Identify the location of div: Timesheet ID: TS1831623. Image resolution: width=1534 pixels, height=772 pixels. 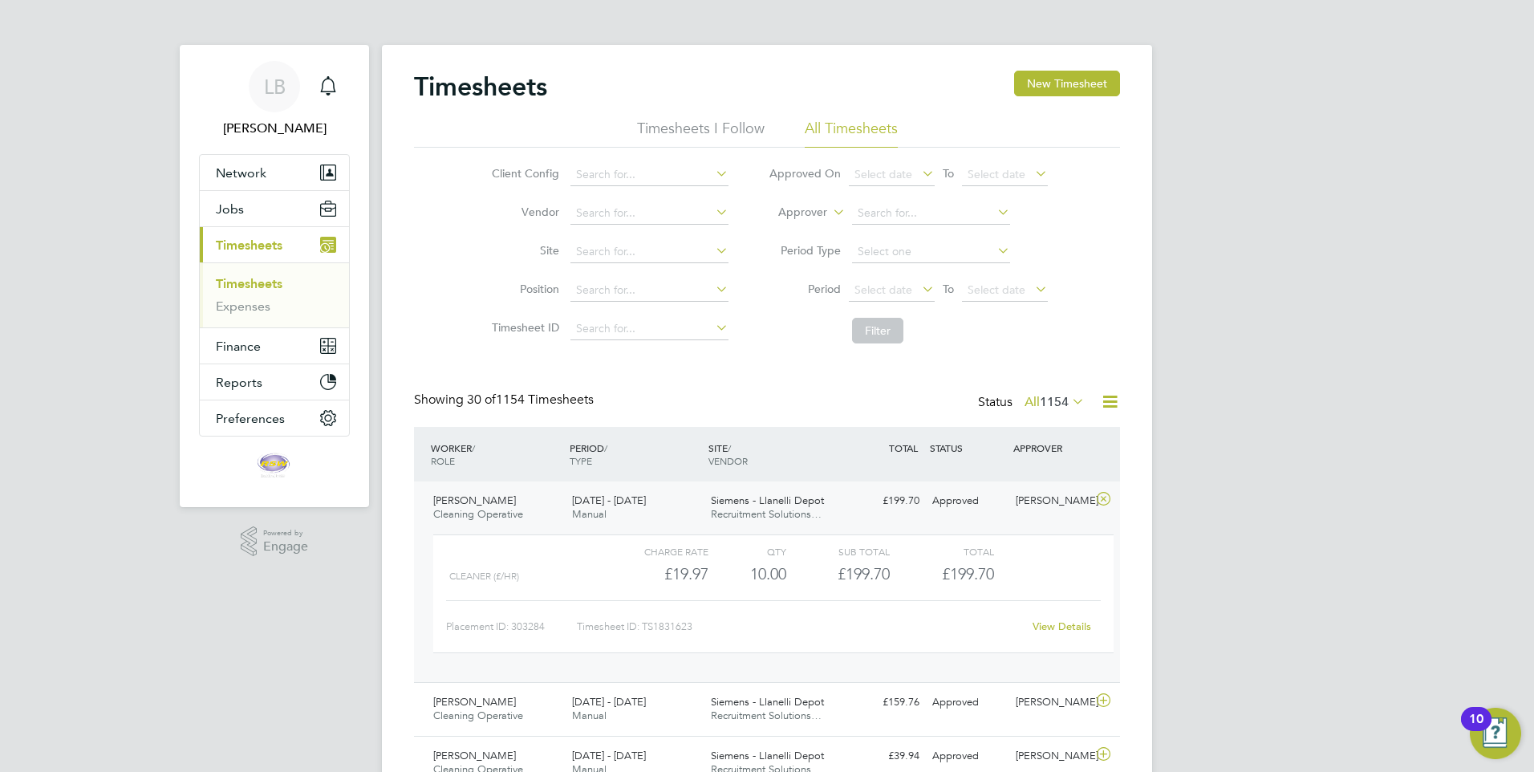
(799, 627).